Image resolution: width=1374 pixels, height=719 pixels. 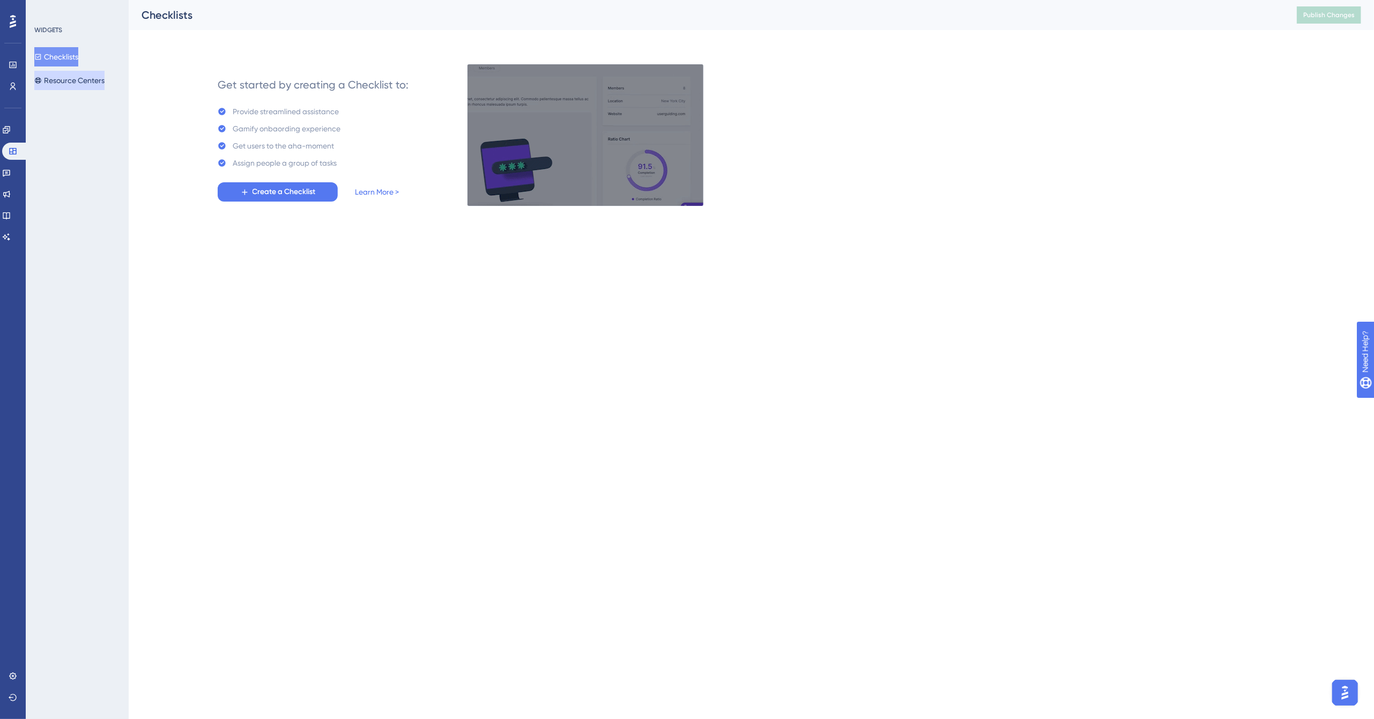 What do you see at coordinates (16, 16) in the screenshot?
I see `button: Open AI Assistant Launcher` at bounding box center [16, 16].